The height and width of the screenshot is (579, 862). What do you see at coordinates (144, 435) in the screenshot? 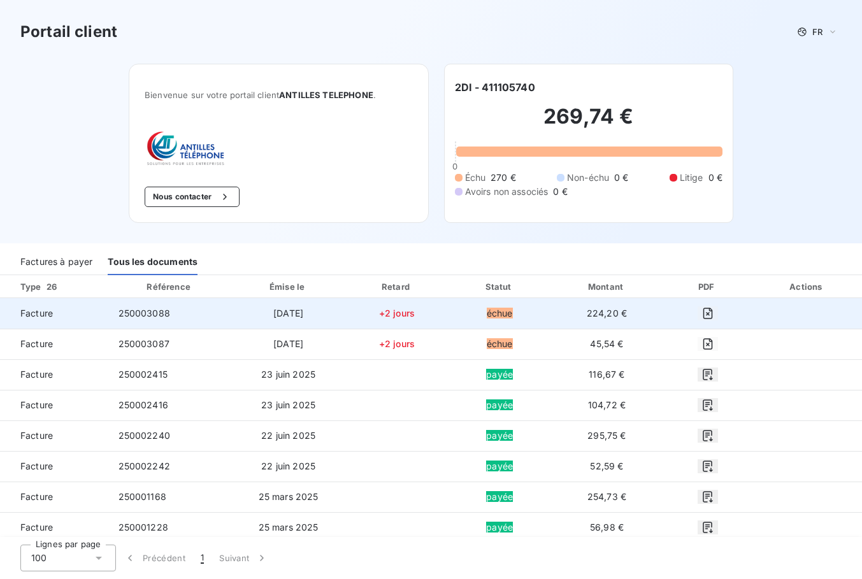
I see `span: 250002240` at bounding box center [144, 435].